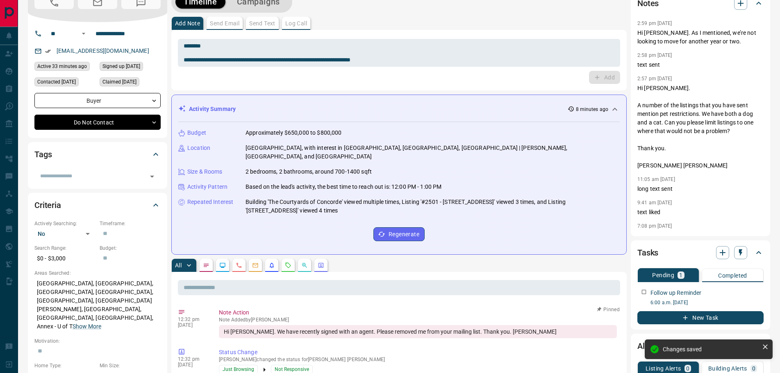 The width and height of the screenshot is (780, 373). Describe the element at coordinates (309, 172) in the screenshot. I see `p: 2 bedrooms, 2 bathrooms, around 700-1400 sqft` at that location.